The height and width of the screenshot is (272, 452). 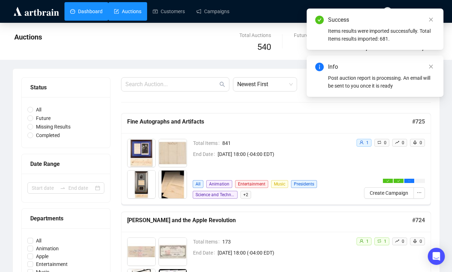 I want to click on span: search, so click(x=222, y=84).